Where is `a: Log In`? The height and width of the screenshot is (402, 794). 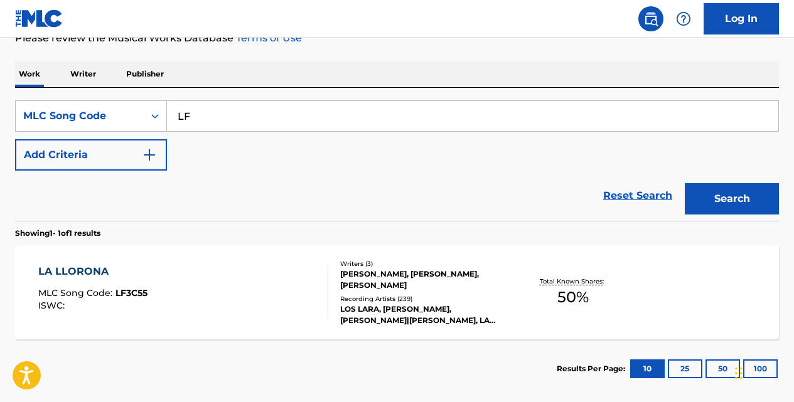 a: Log In is located at coordinates (741, 19).